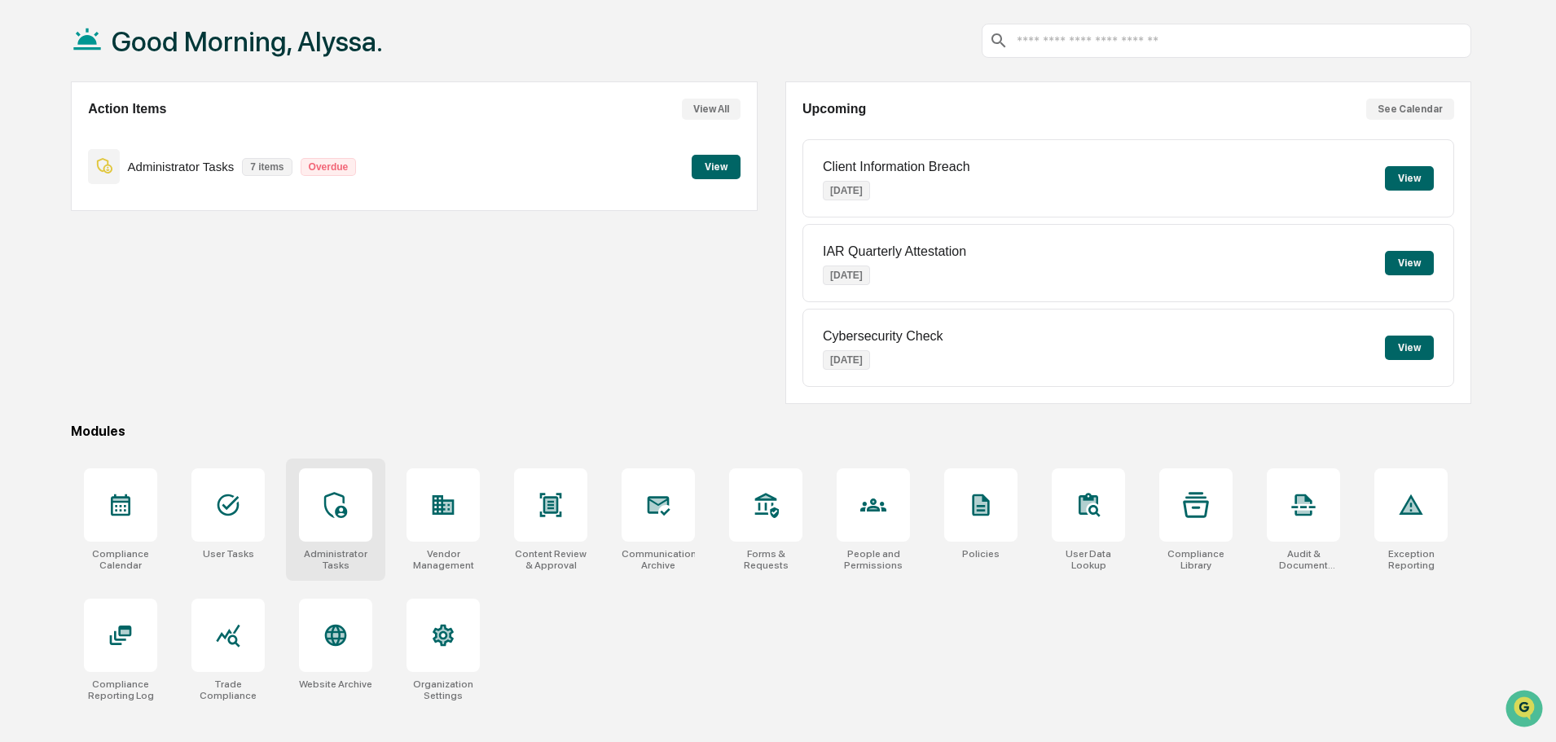  I want to click on div: Forms & Requests, so click(766, 560).